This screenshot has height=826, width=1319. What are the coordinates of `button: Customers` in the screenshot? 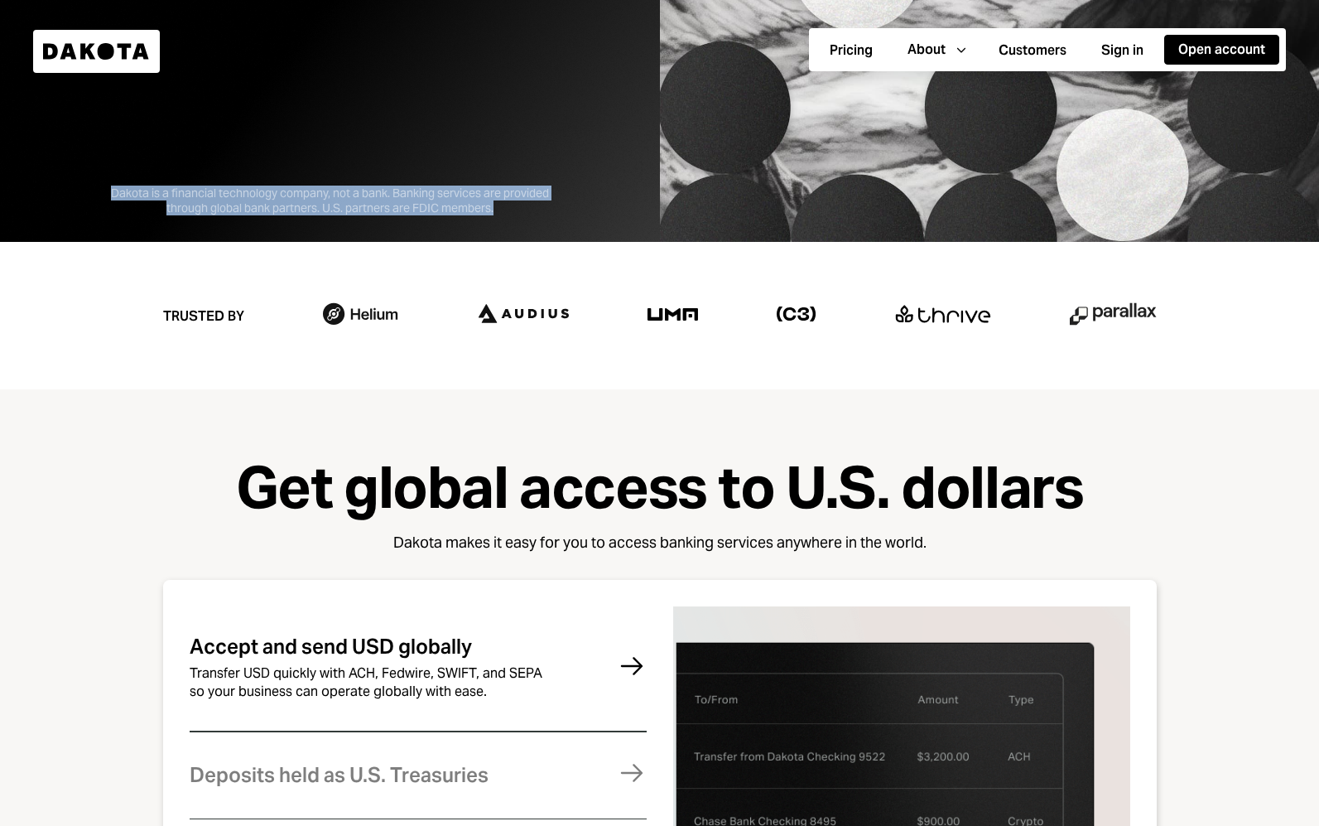 It's located at (1033, 51).